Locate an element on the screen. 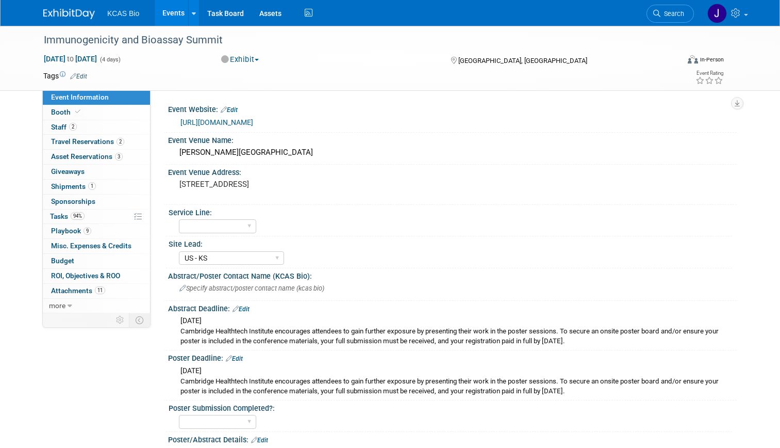  div: Poster Deadline: is located at coordinates (452, 357).